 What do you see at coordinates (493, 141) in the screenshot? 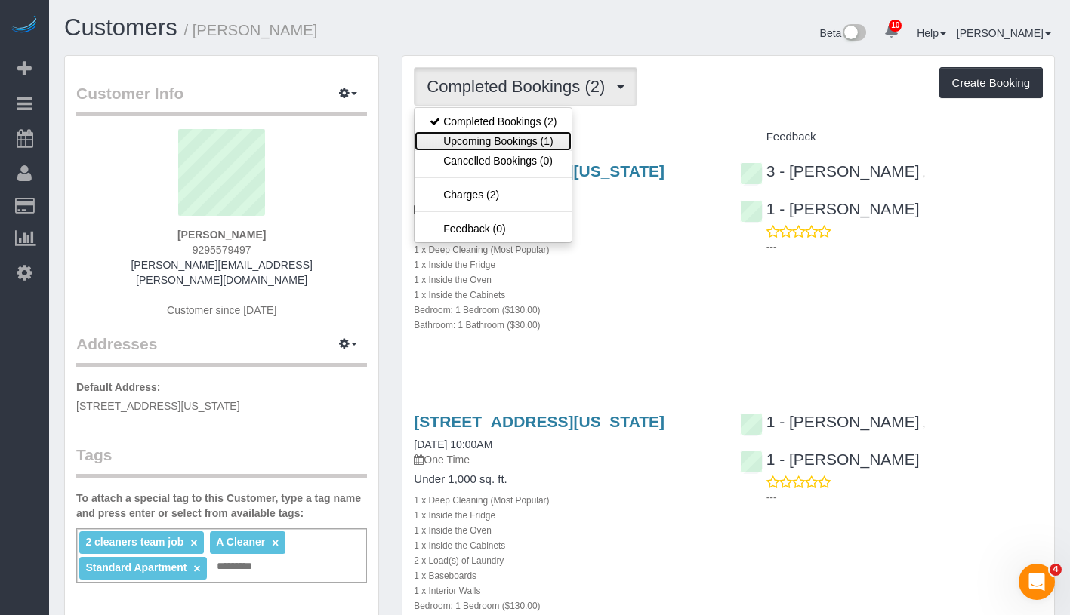
I see `a: Upcoming Bookings (1)` at bounding box center [493, 141].